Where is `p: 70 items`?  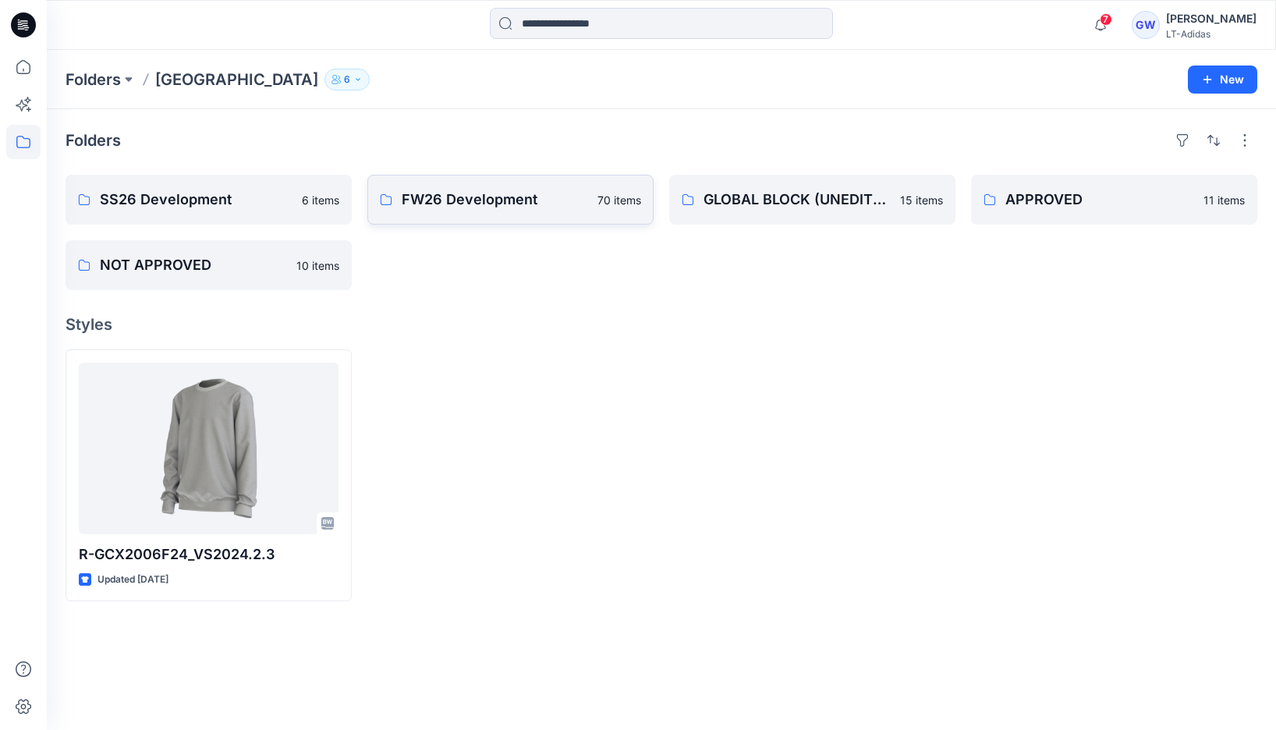 p: 70 items is located at coordinates (619, 200).